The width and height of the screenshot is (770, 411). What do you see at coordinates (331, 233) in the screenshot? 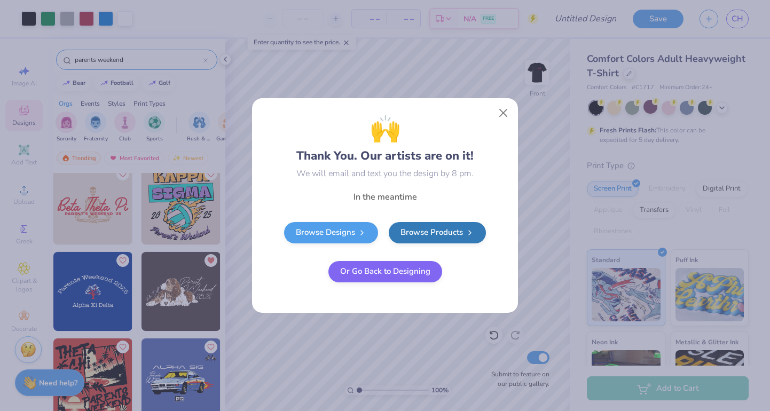
I see `a: Browse Designs` at bounding box center [331, 233].